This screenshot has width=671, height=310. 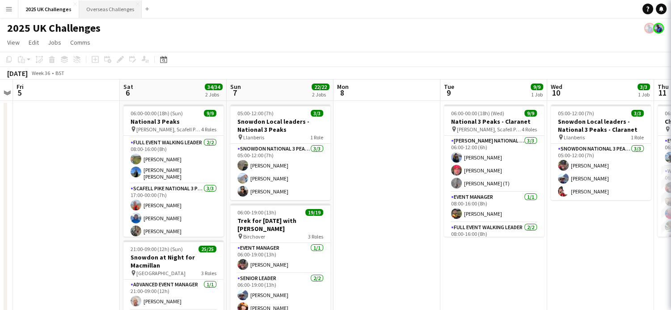 What do you see at coordinates (13, 42) in the screenshot?
I see `a: View` at bounding box center [13, 42].